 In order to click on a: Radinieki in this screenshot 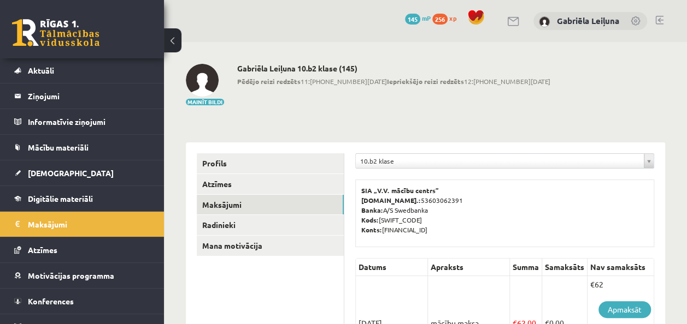, I will do `click(270, 225)`.